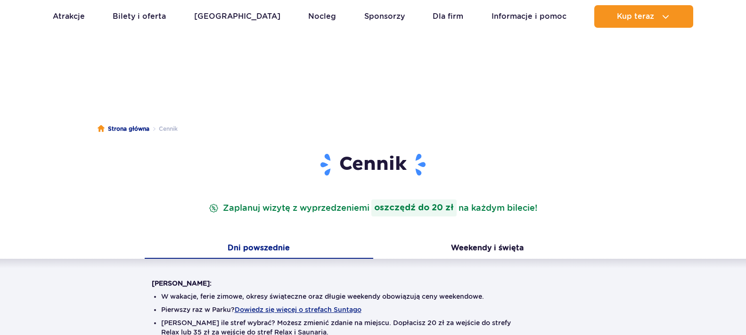 The width and height of the screenshot is (746, 335). What do you see at coordinates (373, 208) in the screenshot?
I see `p: Zaplanuj wizytę z wyprzedzeniem na każdym bilecie!` at bounding box center [373, 208].